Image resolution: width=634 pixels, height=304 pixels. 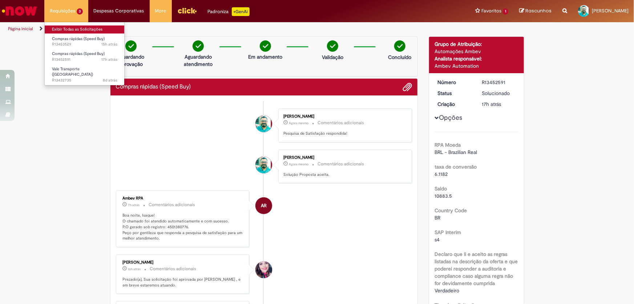 I want to click on b: taxa de conversão, so click(x=456, y=167).